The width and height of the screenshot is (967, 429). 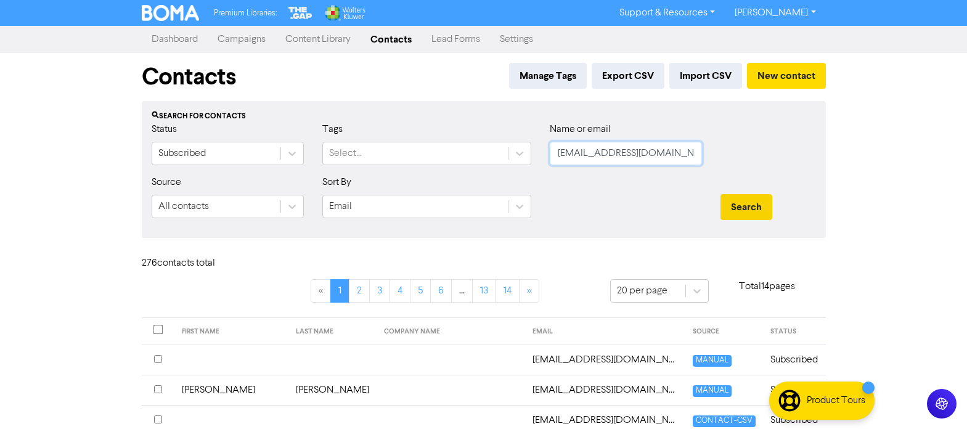 What do you see at coordinates (667, 13) in the screenshot?
I see `a: Support & Resources` at bounding box center [667, 13].